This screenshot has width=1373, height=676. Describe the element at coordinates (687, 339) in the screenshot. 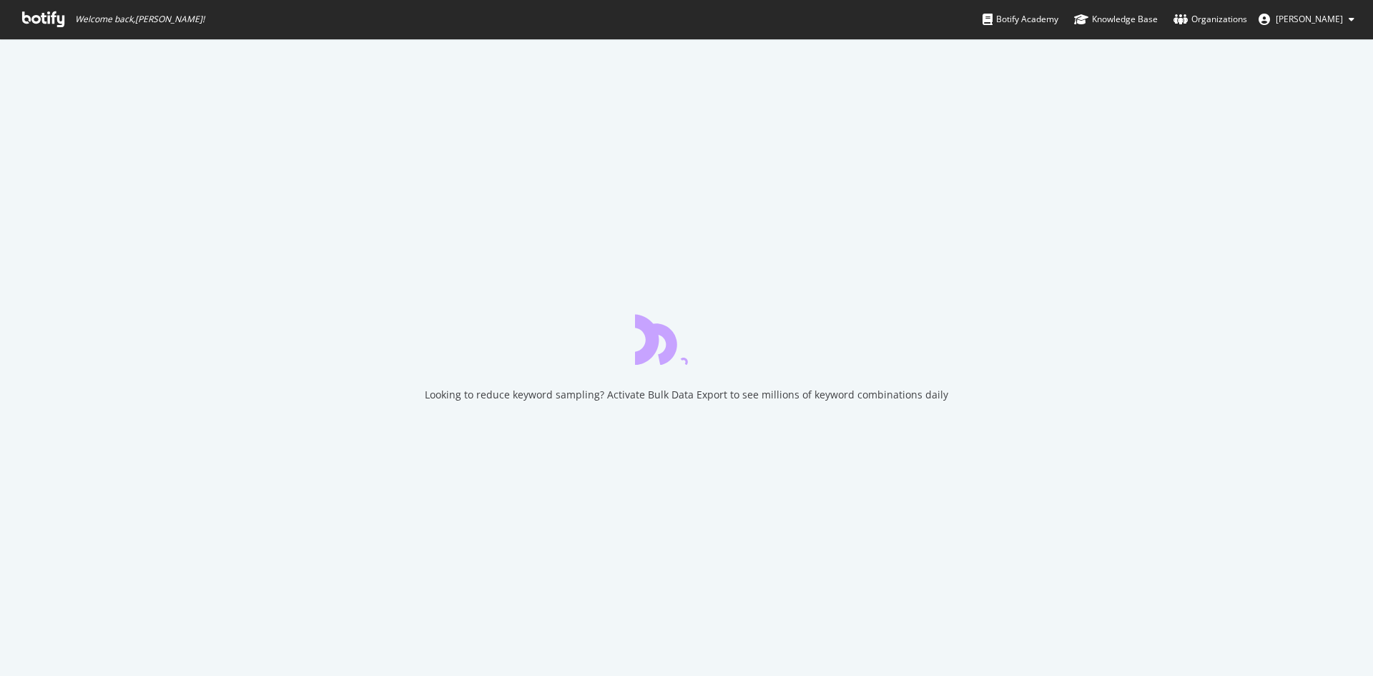

I see `div: animation` at that location.